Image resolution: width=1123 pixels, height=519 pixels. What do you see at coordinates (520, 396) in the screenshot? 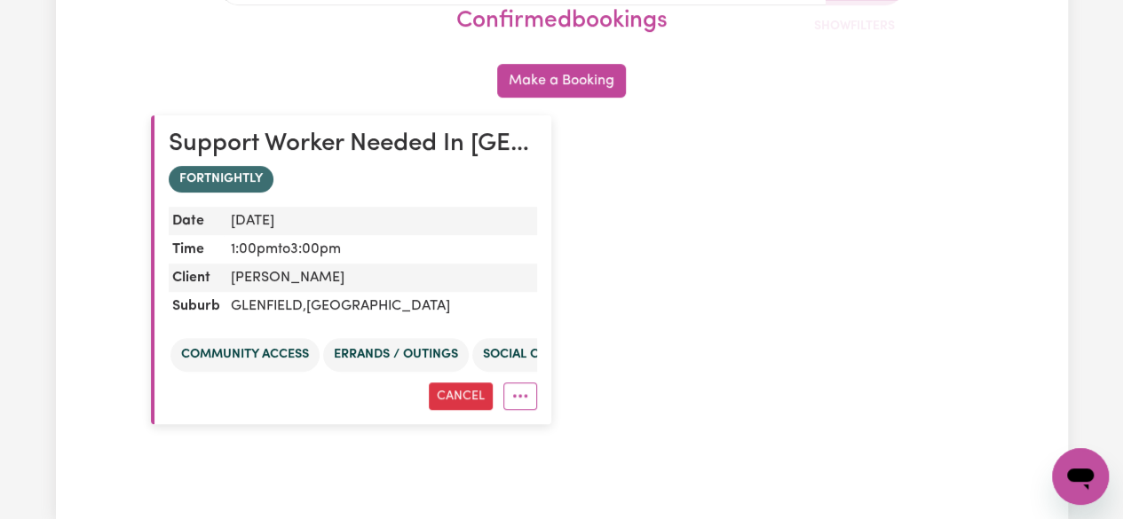
I see `button: More options` at bounding box center [520, 396].